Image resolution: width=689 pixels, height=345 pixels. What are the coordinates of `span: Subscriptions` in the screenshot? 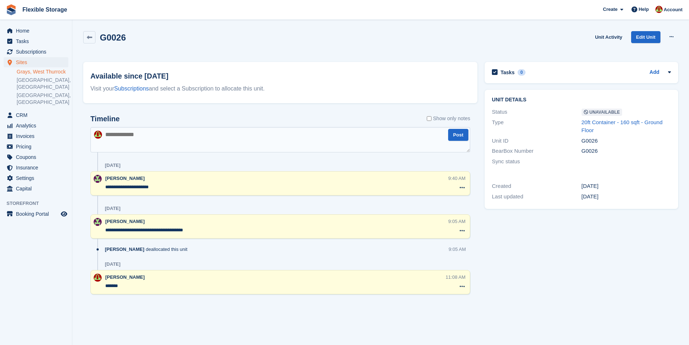 It's located at (38, 52).